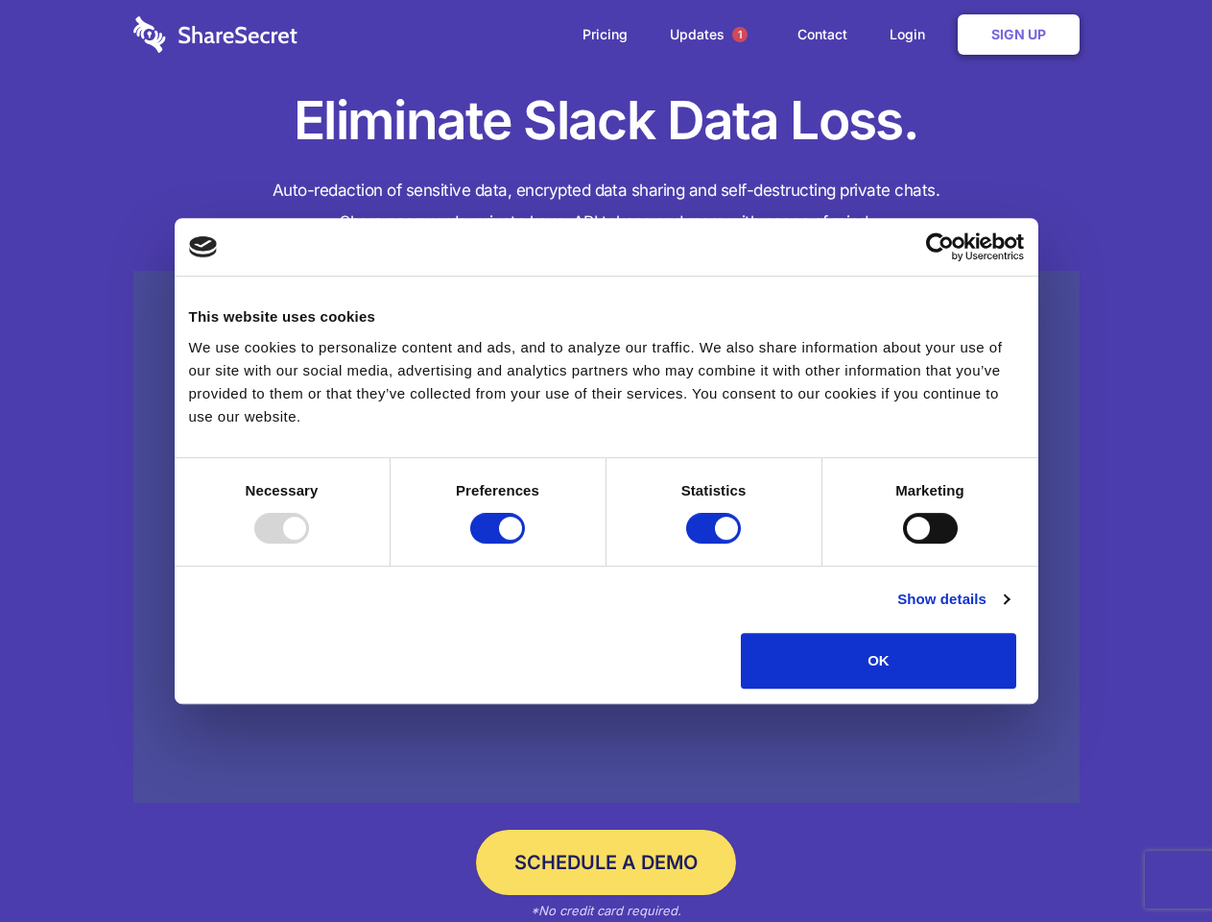 The image size is (1212, 922). What do you see at coordinates (878, 660) in the screenshot?
I see `button: OK` at bounding box center [878, 660].